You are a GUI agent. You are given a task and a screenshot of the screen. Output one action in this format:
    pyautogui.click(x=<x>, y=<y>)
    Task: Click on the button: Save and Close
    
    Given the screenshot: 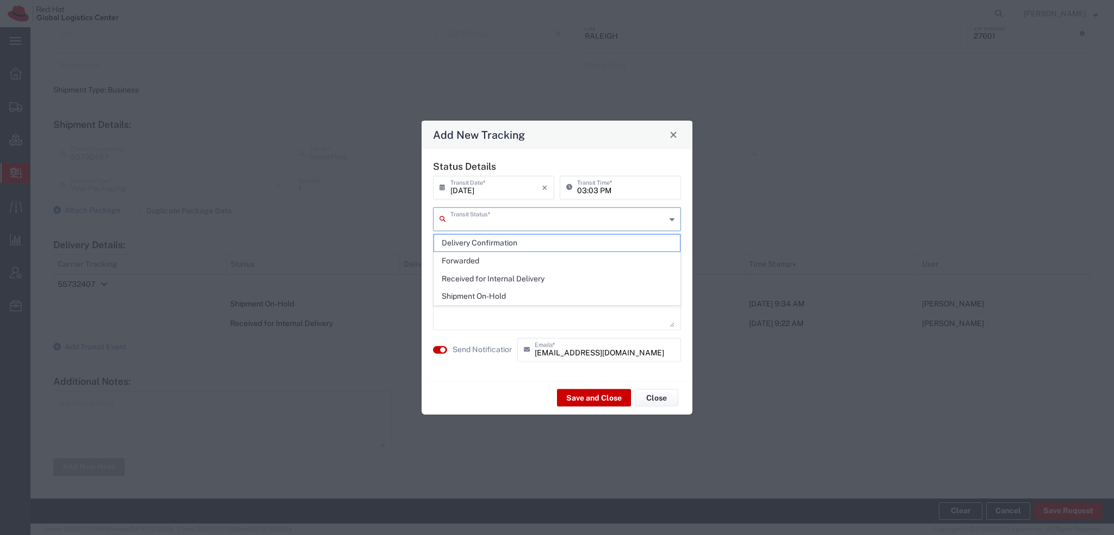 What is the action you would take?
    pyautogui.click(x=594, y=398)
    